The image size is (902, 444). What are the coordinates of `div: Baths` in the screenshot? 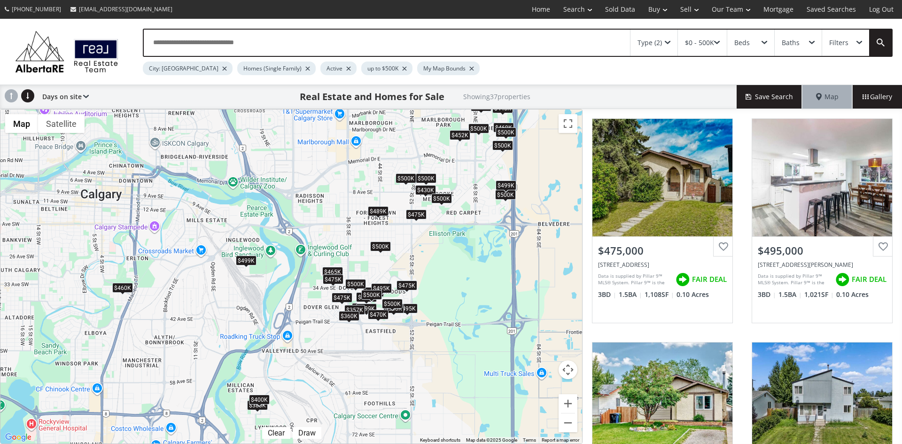 It's located at (791, 43).